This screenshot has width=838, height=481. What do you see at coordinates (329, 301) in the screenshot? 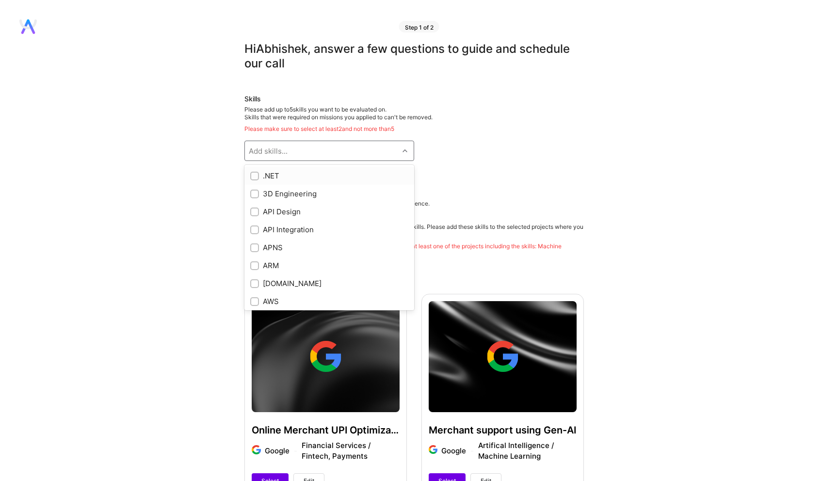
I see `div: AWS` at bounding box center [329, 301].